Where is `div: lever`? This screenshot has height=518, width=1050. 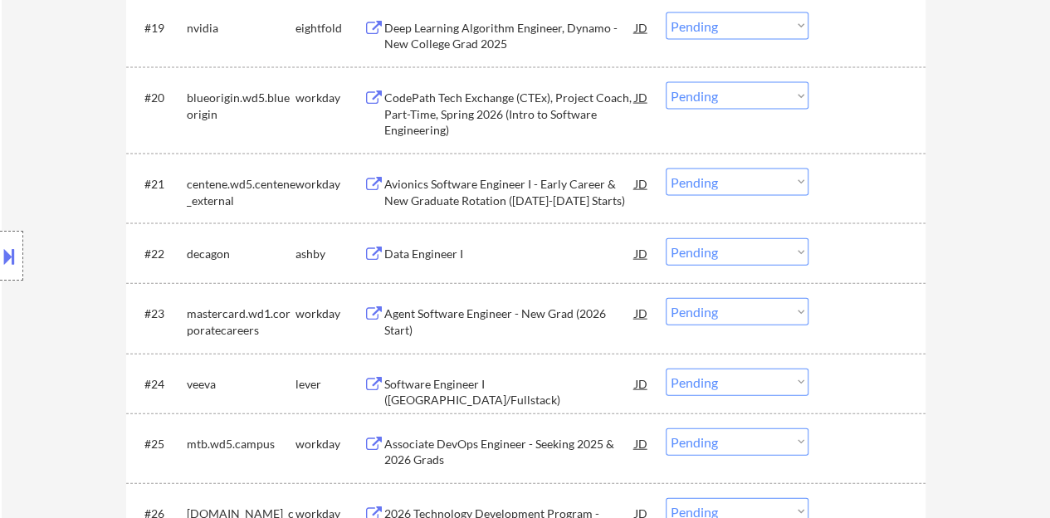
div: lever is located at coordinates (330, 384).